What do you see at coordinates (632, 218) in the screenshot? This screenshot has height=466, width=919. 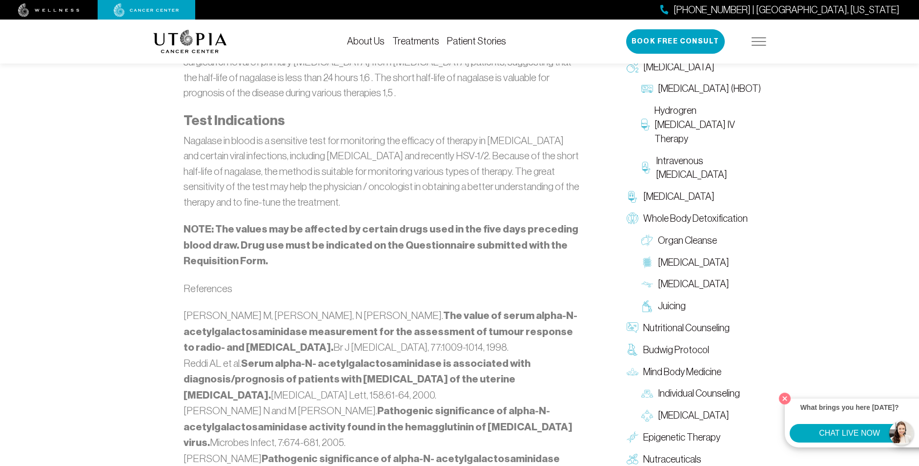 I see `img: Whole Body Detoxification` at bounding box center [632, 218].